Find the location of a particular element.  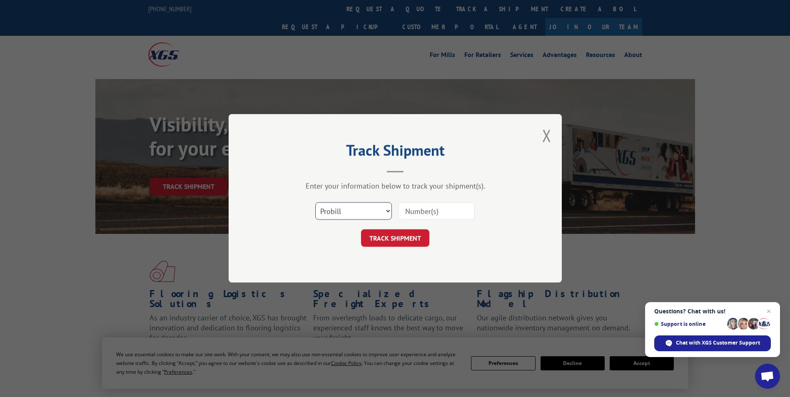

span: Chat with XGS Customer Support is located at coordinates (718, 343).